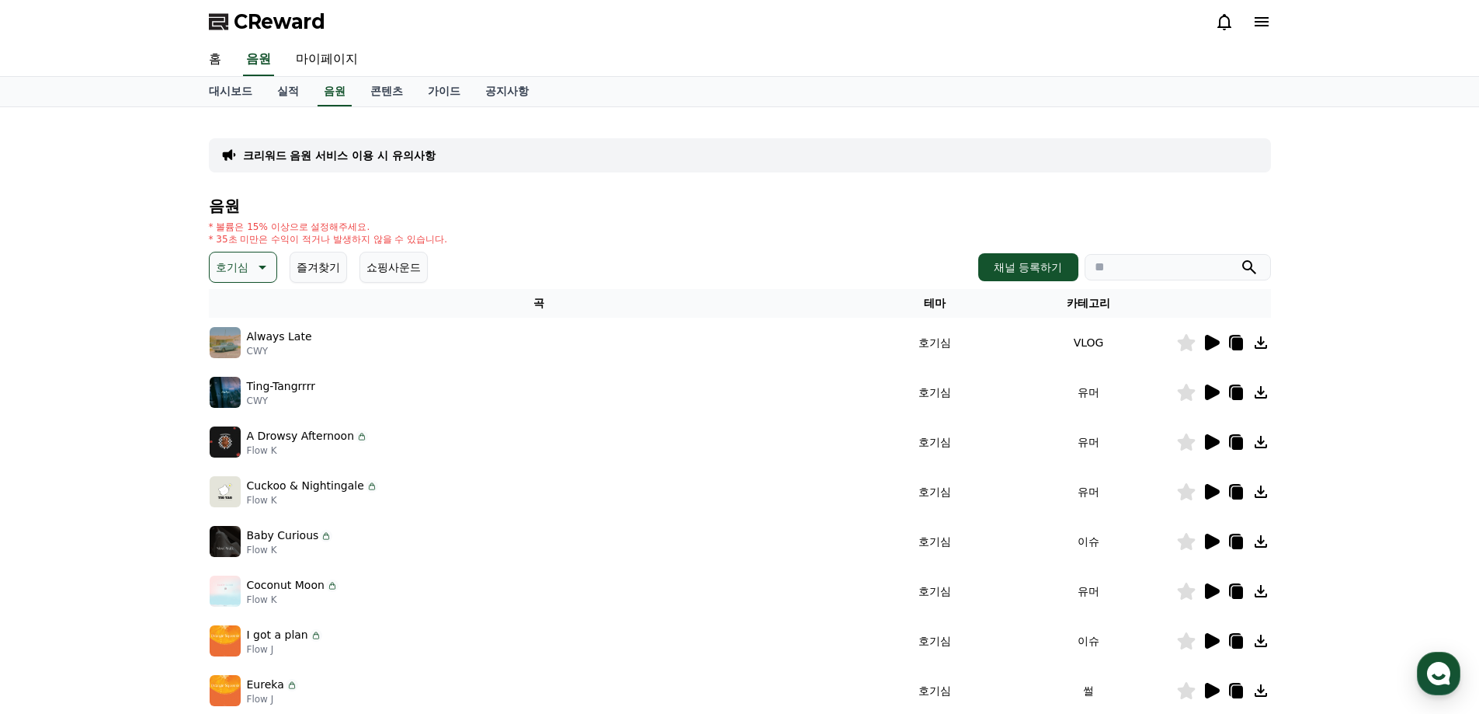 The height and width of the screenshot is (714, 1479). Describe the element at coordinates (231, 92) in the screenshot. I see `a: 대시보드` at that location.